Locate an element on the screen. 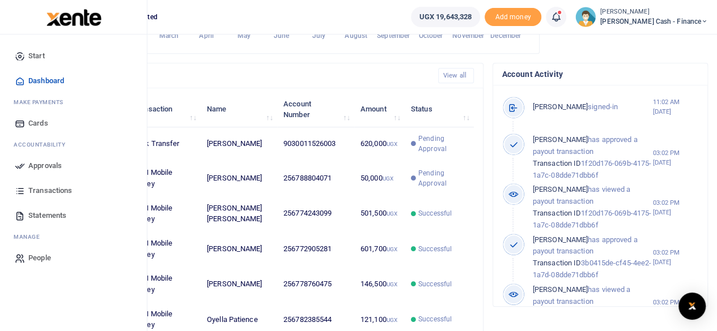  td: 601,700 is located at coordinates (379, 249).